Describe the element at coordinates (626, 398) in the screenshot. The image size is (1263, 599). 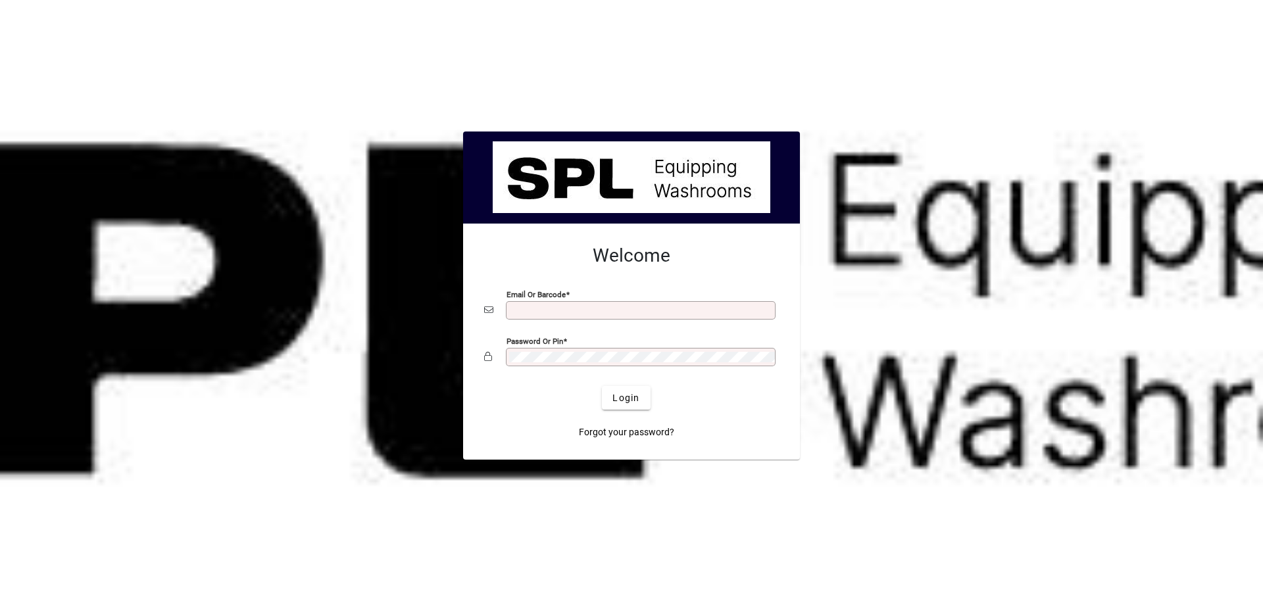
I see `span: Login` at that location.